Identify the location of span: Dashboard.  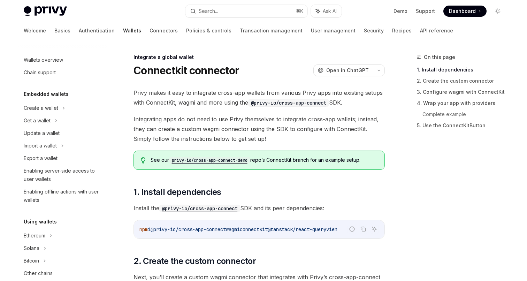
(462, 11).